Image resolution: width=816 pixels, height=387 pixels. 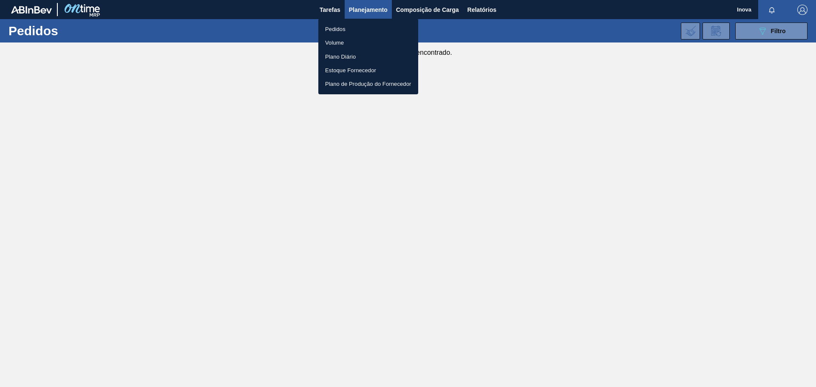 What do you see at coordinates (368, 29) in the screenshot?
I see `a: Pedidos` at bounding box center [368, 29].